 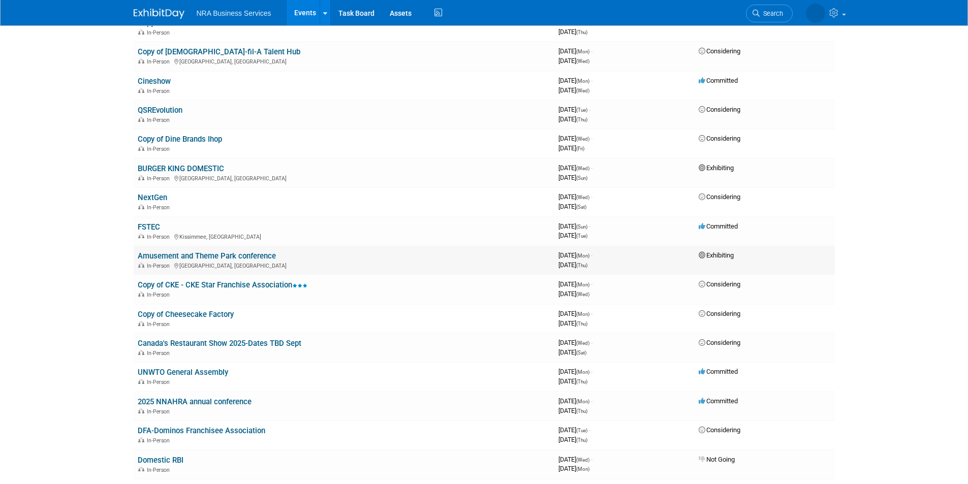 What do you see at coordinates (149, 227) in the screenshot?
I see `a: FSTEC` at bounding box center [149, 227].